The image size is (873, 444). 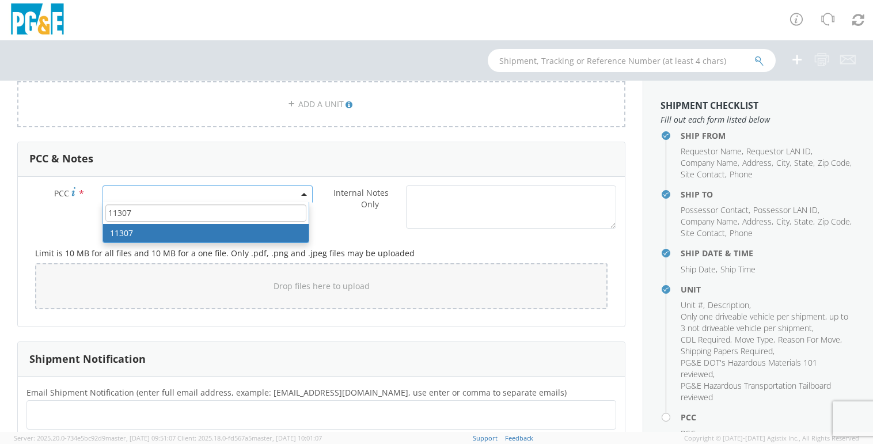 I want to click on span: Fill out each form listed below, so click(x=758, y=120).